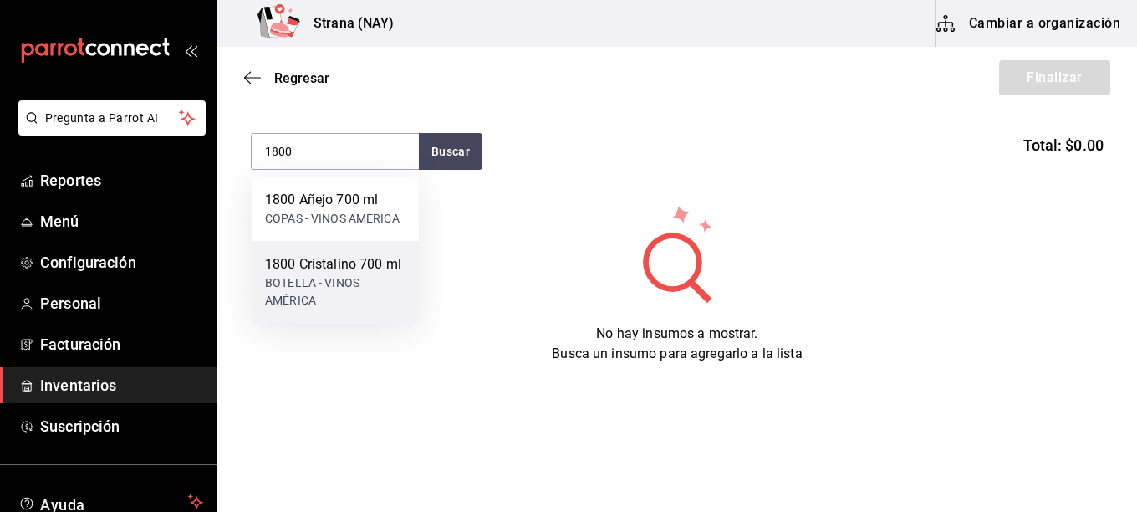 The width and height of the screenshot is (1137, 512). What do you see at coordinates (287, 78) in the screenshot?
I see `button: Regresar` at bounding box center [287, 78].